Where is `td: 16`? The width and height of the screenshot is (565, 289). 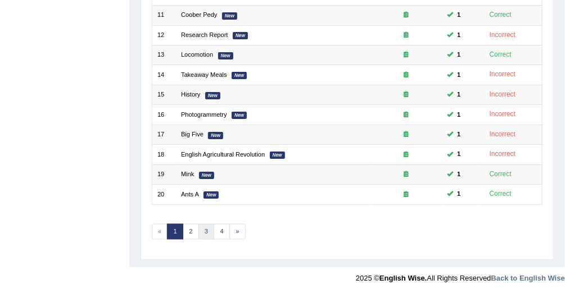 td: 16 is located at coordinates (164, 115).